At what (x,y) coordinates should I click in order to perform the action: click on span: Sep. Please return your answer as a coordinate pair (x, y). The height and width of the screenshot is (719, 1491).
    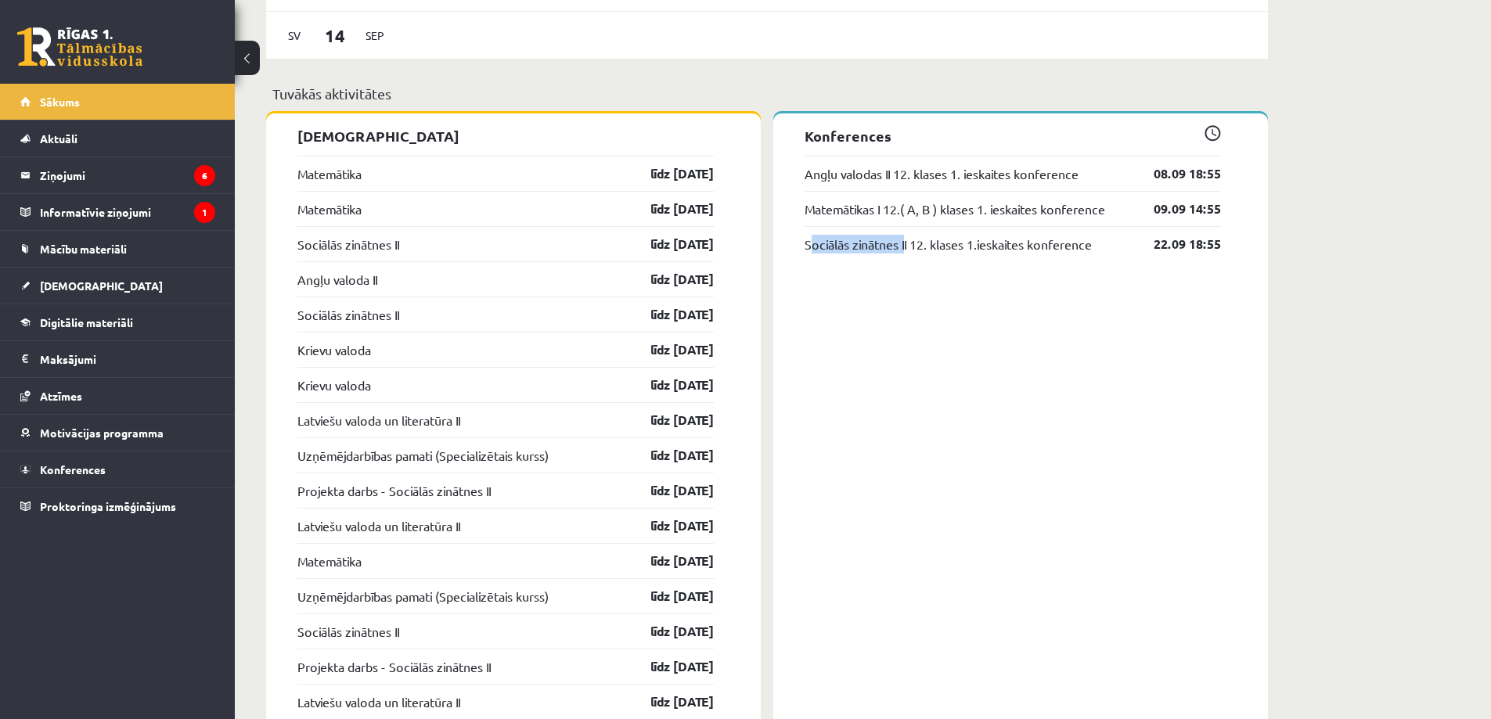
    Looking at the image, I should click on (375, 35).